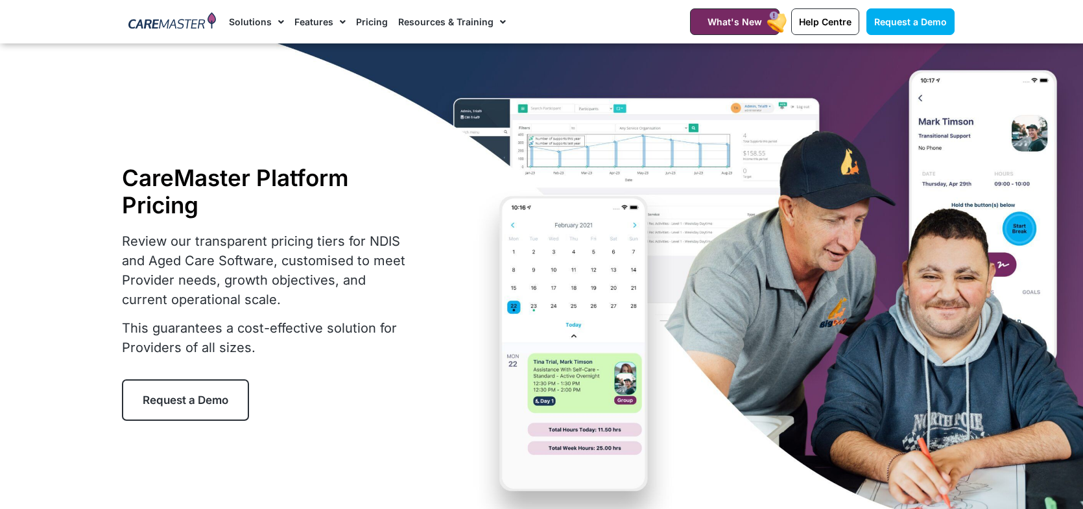  I want to click on a: Help Centre, so click(825, 21).